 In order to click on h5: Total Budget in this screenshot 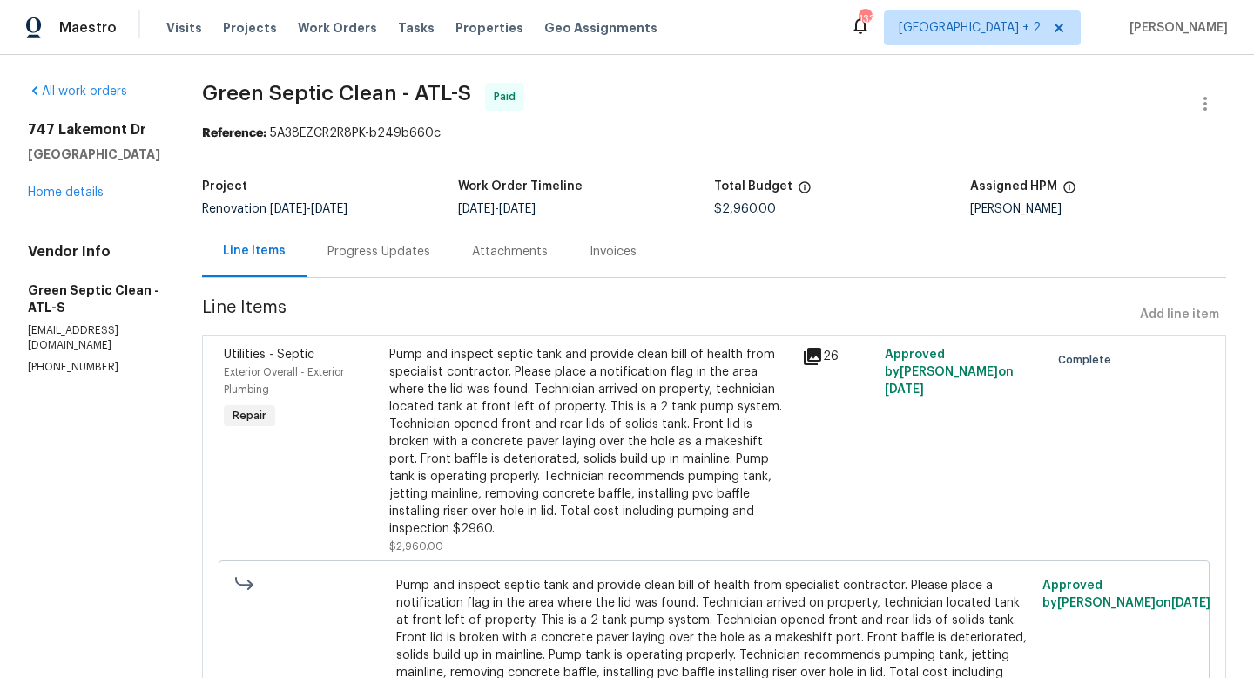, I will do `click(753, 186)`.